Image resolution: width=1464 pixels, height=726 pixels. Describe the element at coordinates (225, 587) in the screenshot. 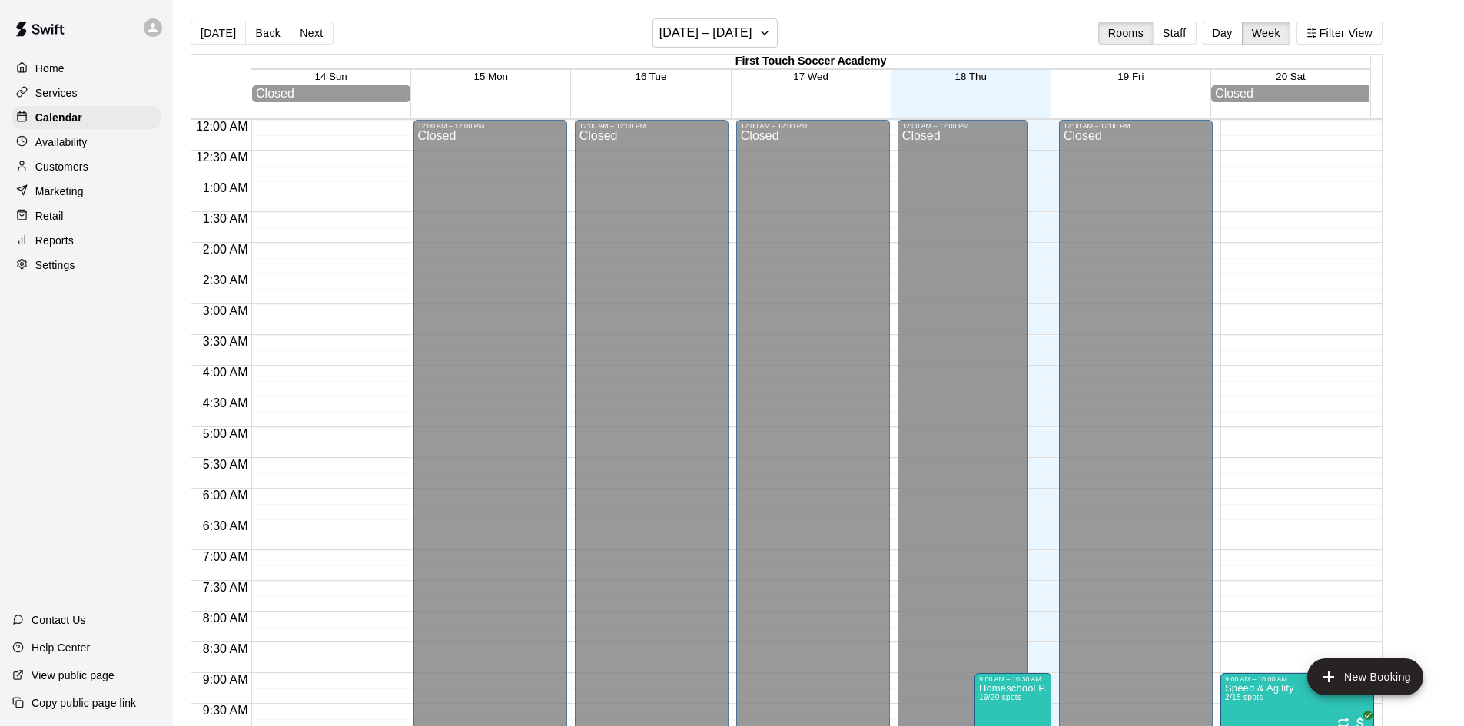

I see `span: 7:30 AM` at that location.